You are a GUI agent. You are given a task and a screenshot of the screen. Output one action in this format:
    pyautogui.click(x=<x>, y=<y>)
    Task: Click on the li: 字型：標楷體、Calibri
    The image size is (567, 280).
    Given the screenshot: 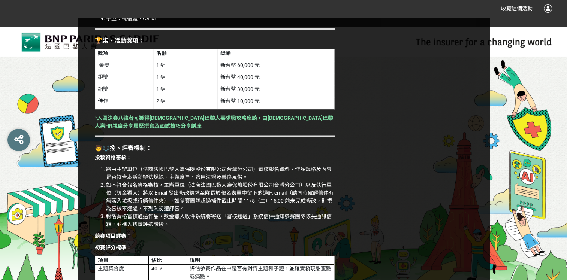 What is the action you would take?
    pyautogui.click(x=220, y=18)
    